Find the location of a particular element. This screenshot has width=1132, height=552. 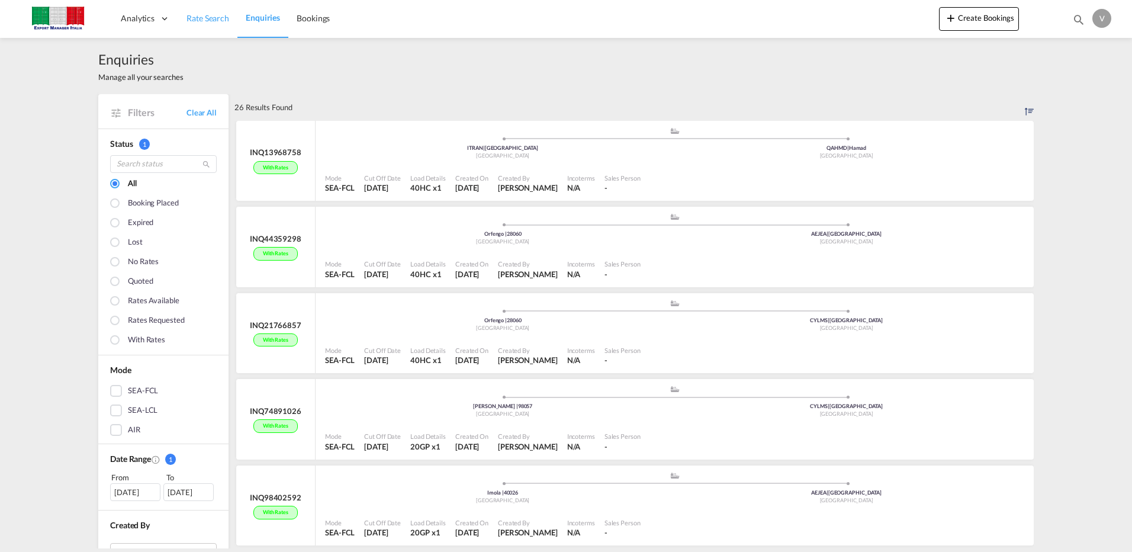

div: INQ44359298With rates assets/icons/custom/ship-fill.svgassets/icons/custom/roll-o-plane.svgOrigin... is located at coordinates (634, 250).